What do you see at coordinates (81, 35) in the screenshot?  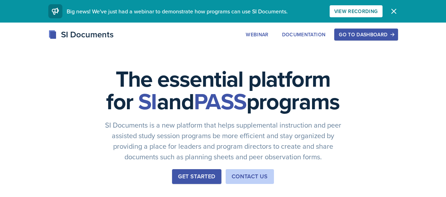 I see `div: SI Documents` at bounding box center [81, 35].